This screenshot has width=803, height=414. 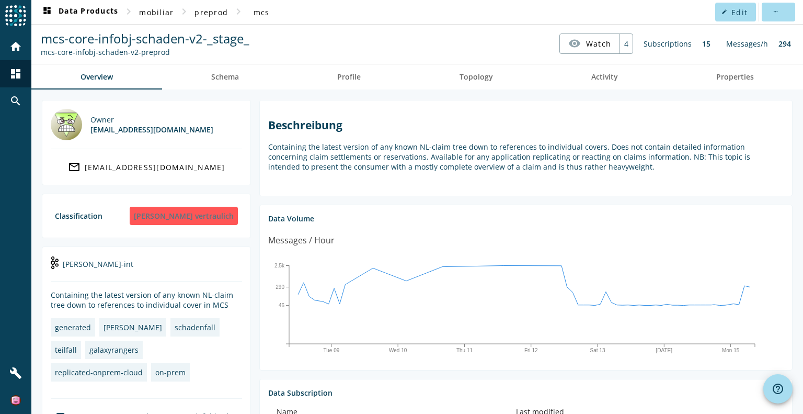 I want to click on div: Containing the latest version of any known NL-claim tree down to references to individual cover i..., so click(x=146, y=300).